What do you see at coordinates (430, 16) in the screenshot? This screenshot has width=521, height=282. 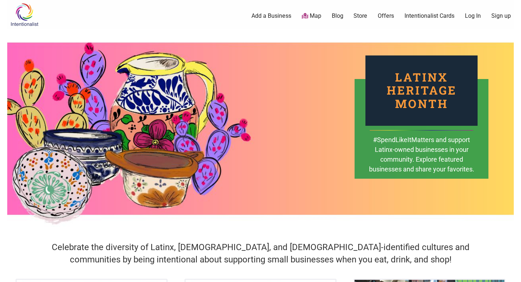 I see `a: Intentionalist Cards` at bounding box center [430, 16].